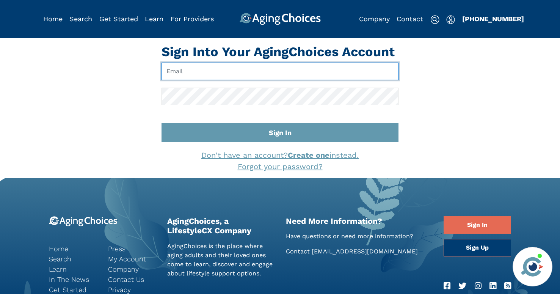 This screenshot has height=294, width=560. I want to click on a: Sign Up, so click(477, 248).